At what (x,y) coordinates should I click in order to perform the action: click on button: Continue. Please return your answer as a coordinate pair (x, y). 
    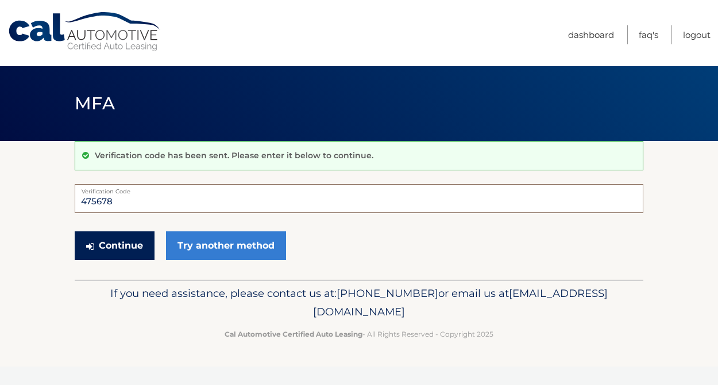
    Looking at the image, I should click on (114, 245).